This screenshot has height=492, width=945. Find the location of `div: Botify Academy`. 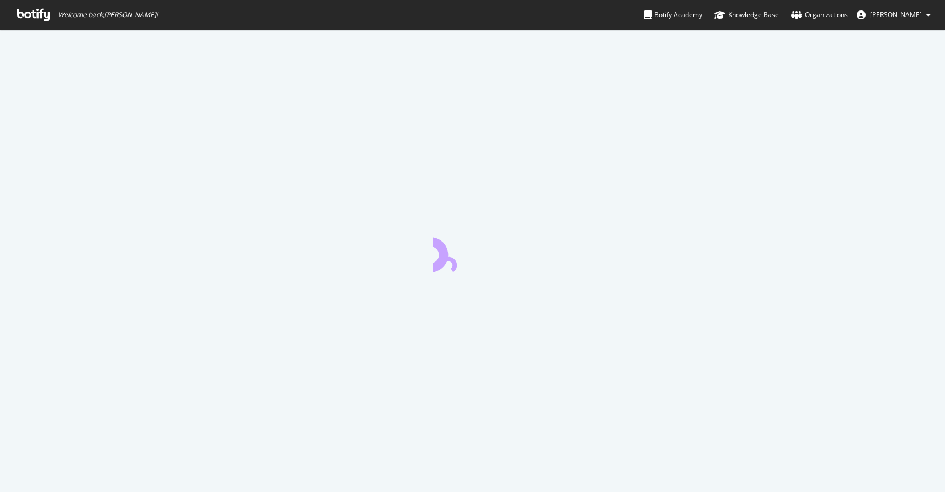

div: Botify Academy is located at coordinates (673, 15).